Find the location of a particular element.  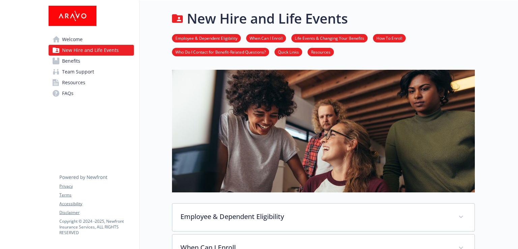

img: new hire page banner is located at coordinates (324, 131).